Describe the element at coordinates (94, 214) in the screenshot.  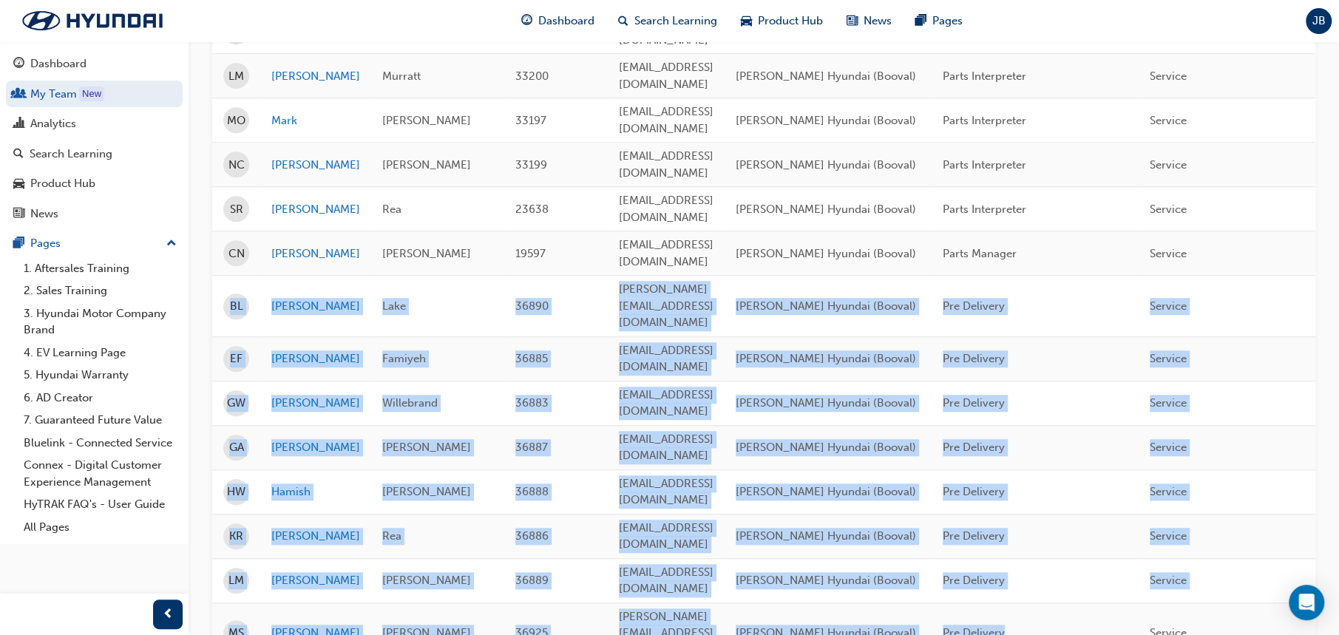
I see `a: News` at that location.